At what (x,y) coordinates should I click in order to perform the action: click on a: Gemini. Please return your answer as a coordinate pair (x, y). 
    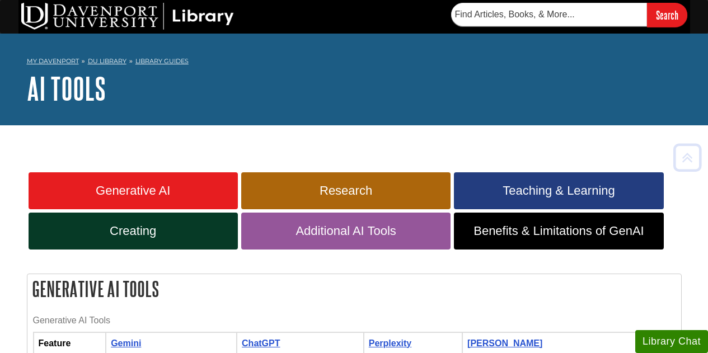
    Looking at the image, I should click on (126, 343).